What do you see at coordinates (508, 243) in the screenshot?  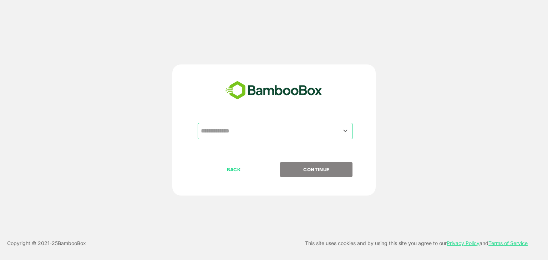 I see `a: Terms of Service` at bounding box center [508, 243].